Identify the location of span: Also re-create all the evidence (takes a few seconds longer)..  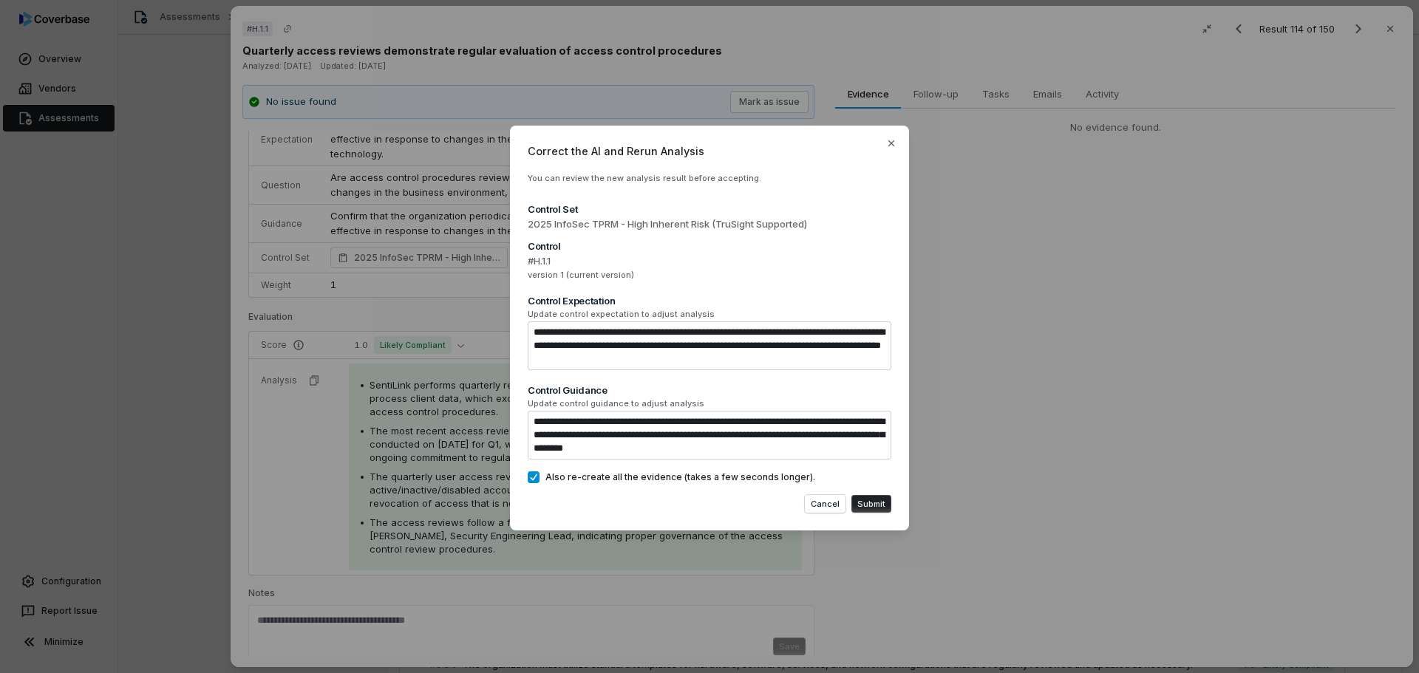
(680, 477).